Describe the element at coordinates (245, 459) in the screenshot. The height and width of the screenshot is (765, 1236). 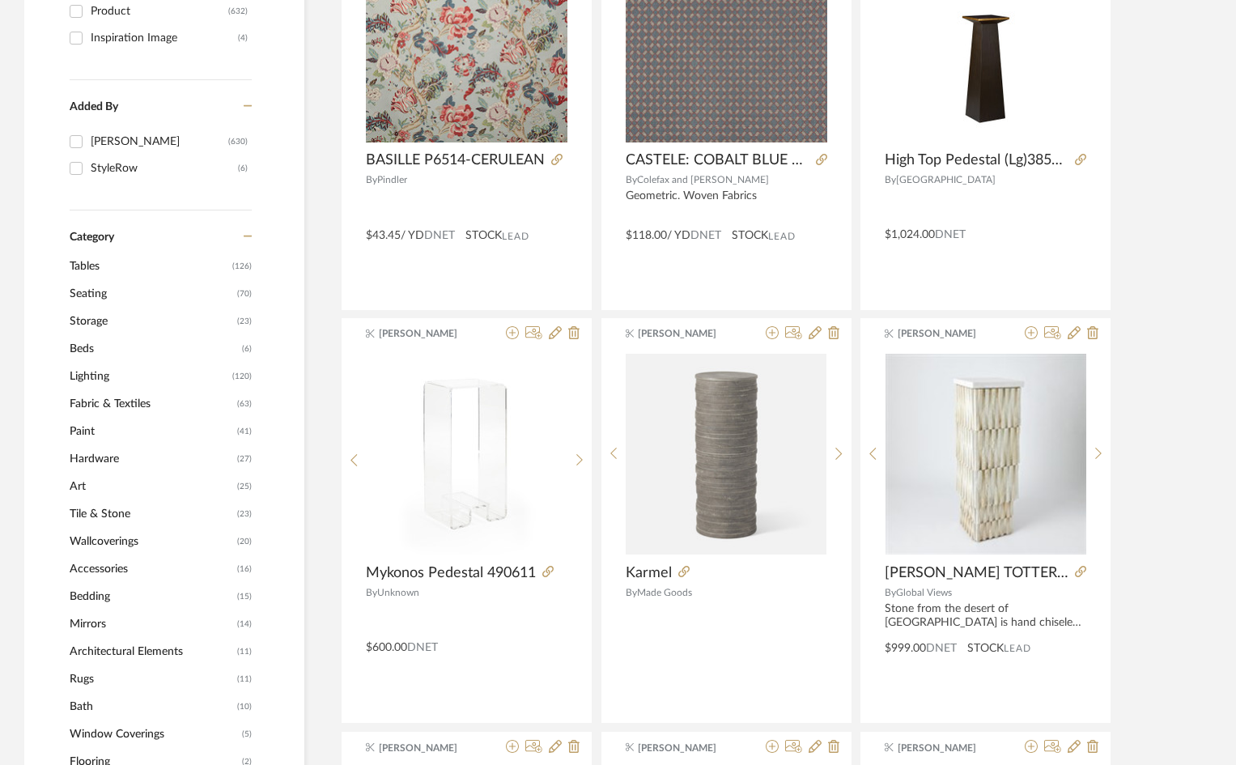
I see `span: (27)` at that location.